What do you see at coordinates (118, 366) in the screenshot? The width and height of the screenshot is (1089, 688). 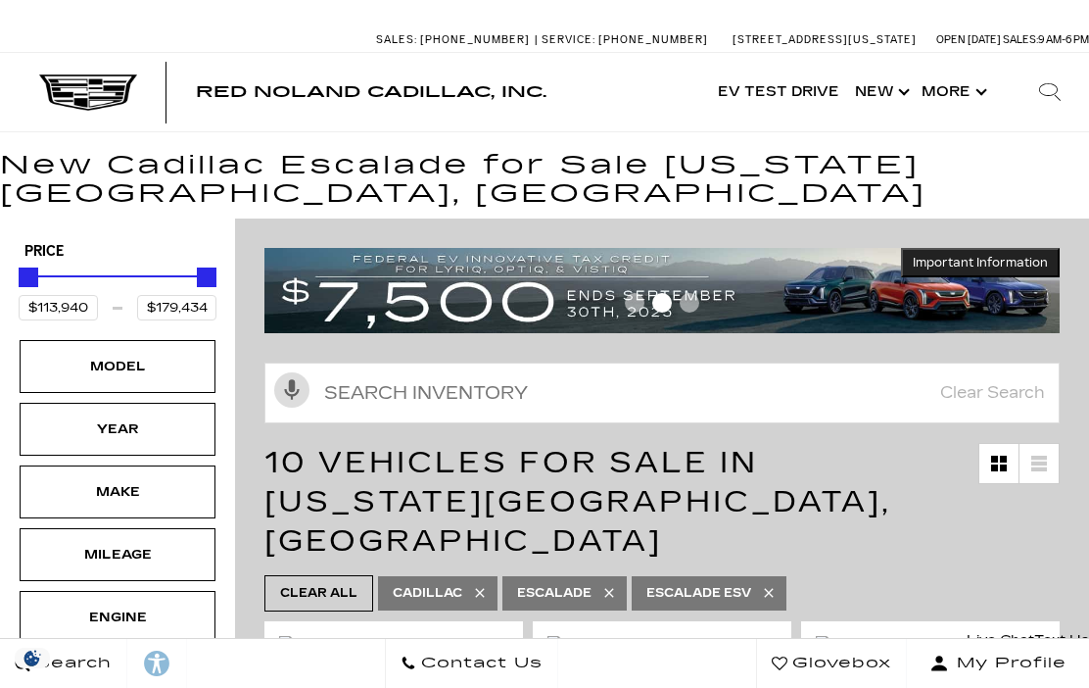 I see `div: Model` at bounding box center [118, 366].